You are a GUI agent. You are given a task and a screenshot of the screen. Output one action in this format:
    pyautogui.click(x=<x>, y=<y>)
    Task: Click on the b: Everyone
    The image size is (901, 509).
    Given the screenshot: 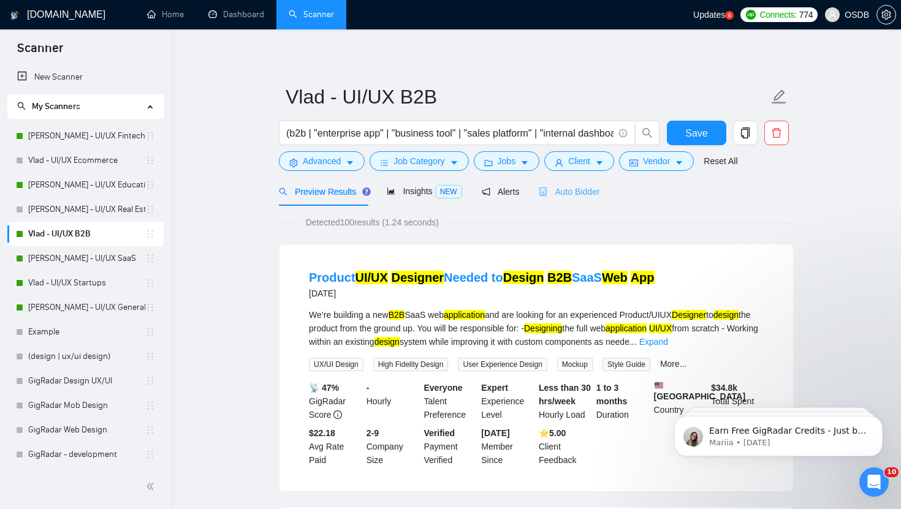 What is the action you would take?
    pyautogui.click(x=443, y=388)
    